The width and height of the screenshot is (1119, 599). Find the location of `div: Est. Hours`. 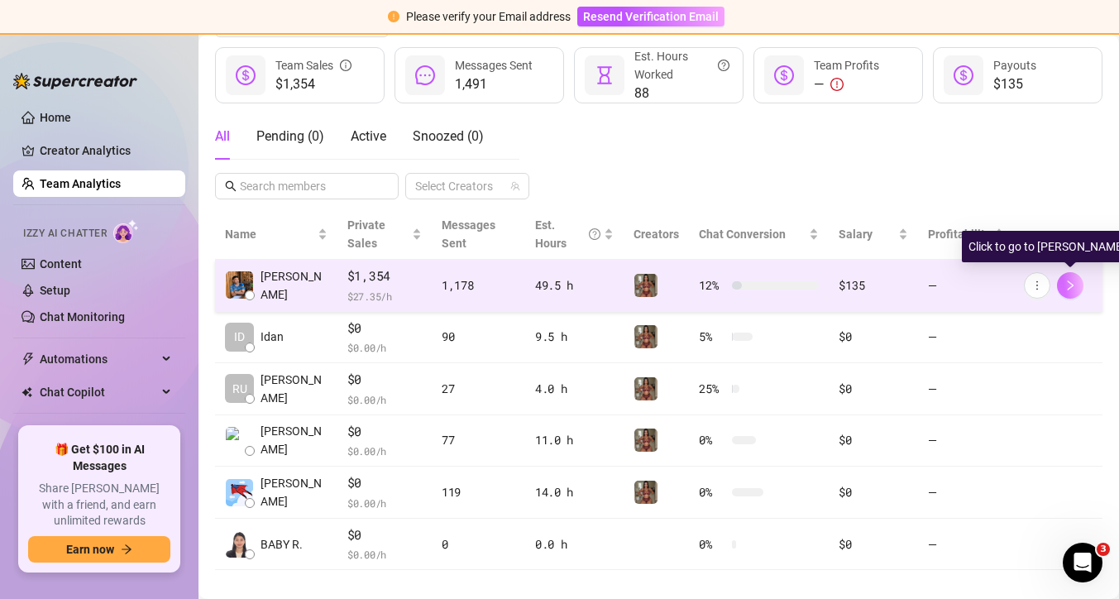

div: Est. Hours is located at coordinates (568, 234).